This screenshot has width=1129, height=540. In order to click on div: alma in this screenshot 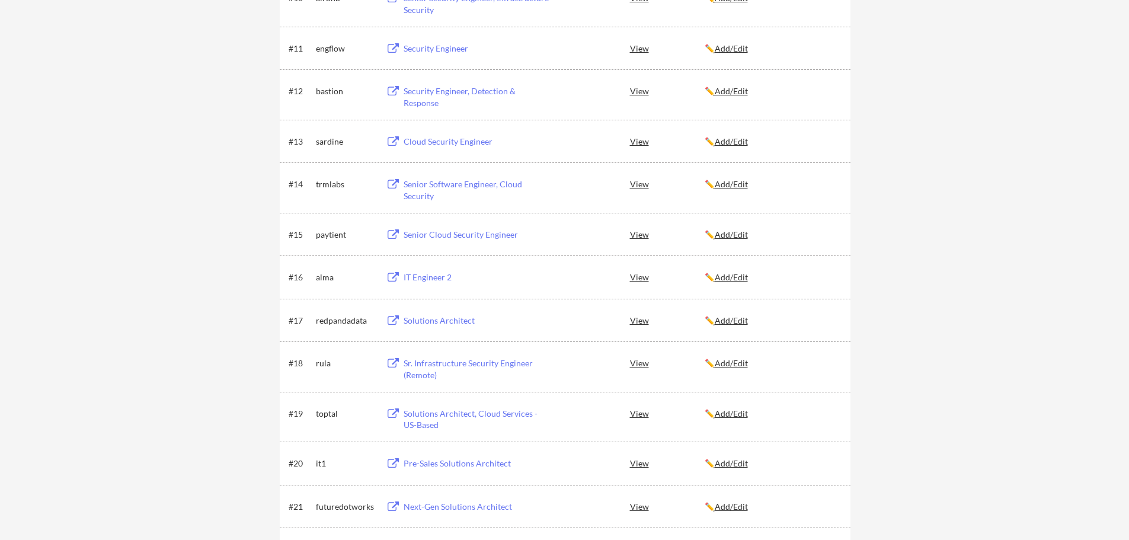, I will do `click(346, 277)`.